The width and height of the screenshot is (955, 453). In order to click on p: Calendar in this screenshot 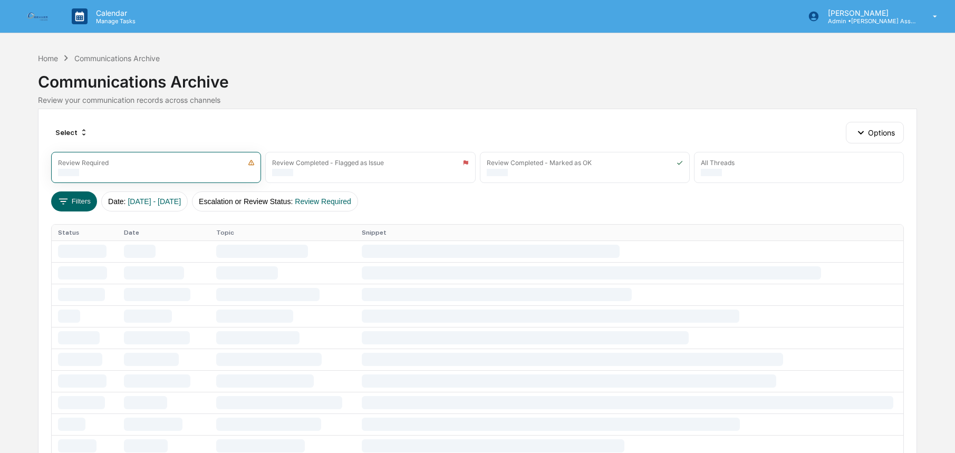, I will do `click(114, 13)`.